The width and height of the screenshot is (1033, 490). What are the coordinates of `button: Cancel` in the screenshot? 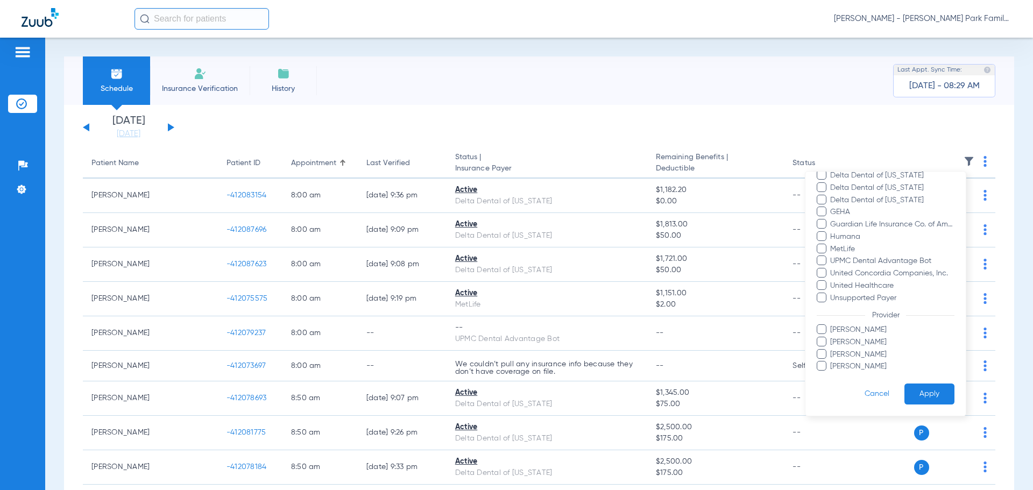 It's located at (877, 394).